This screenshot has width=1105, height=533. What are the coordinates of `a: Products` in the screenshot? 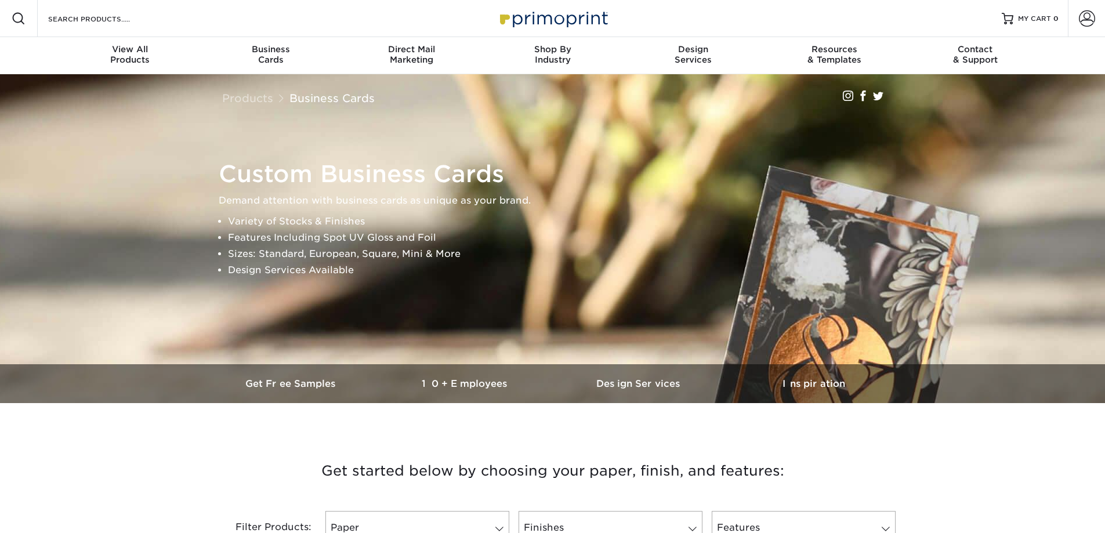 It's located at (248, 98).